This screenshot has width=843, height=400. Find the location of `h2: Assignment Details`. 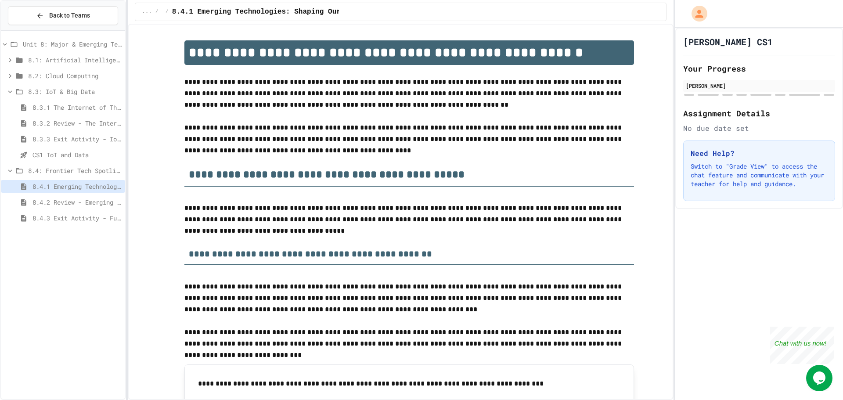

h2: Assignment Details is located at coordinates (759, 113).